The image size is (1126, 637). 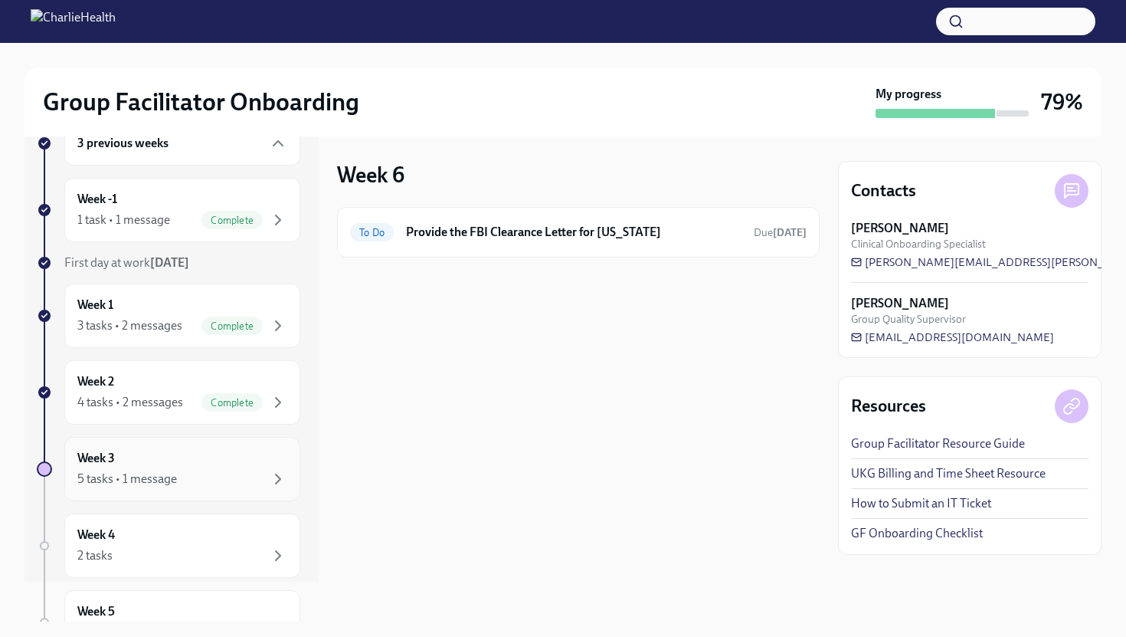 What do you see at coordinates (169, 210) in the screenshot?
I see `a: Week -11 task • 1 messageComplete` at bounding box center [169, 210].